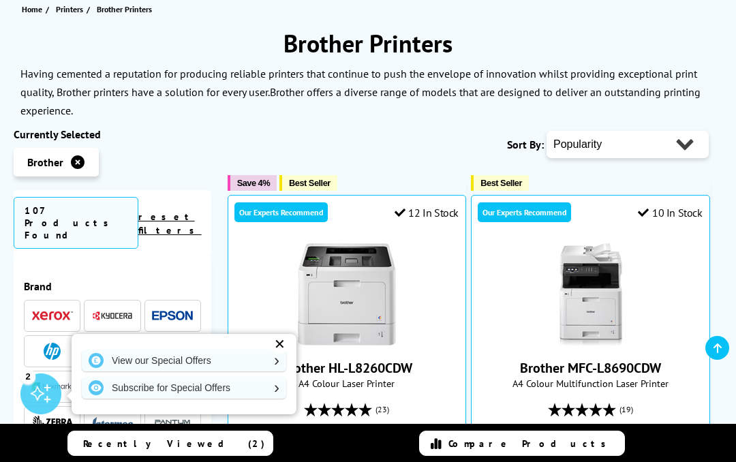 This screenshot has width=736, height=462. I want to click on h1: Brother Printers, so click(368, 43).